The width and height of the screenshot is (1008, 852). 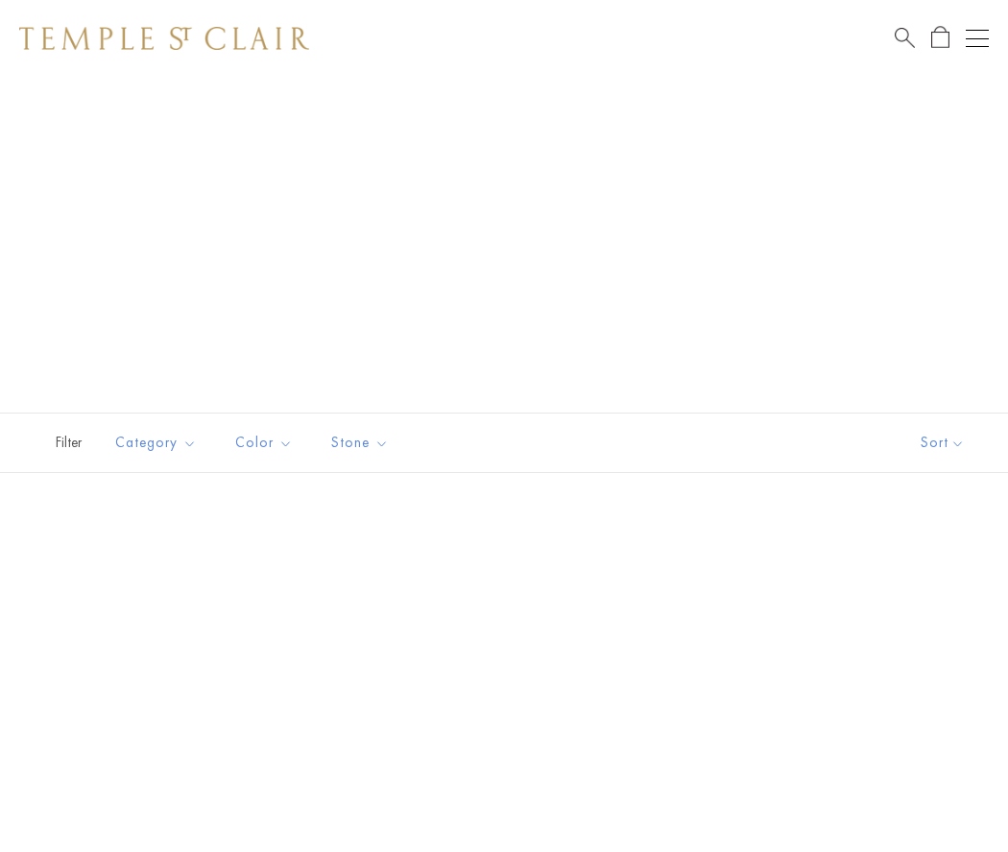 What do you see at coordinates (155, 442) in the screenshot?
I see `button: Category` at bounding box center [155, 442].